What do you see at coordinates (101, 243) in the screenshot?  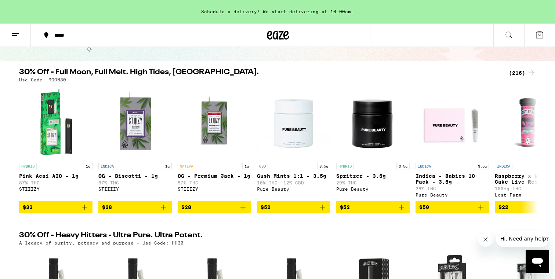 I see `p: A legacy of purity, potency and purpose - Use Code: HH30` at bounding box center [101, 243].